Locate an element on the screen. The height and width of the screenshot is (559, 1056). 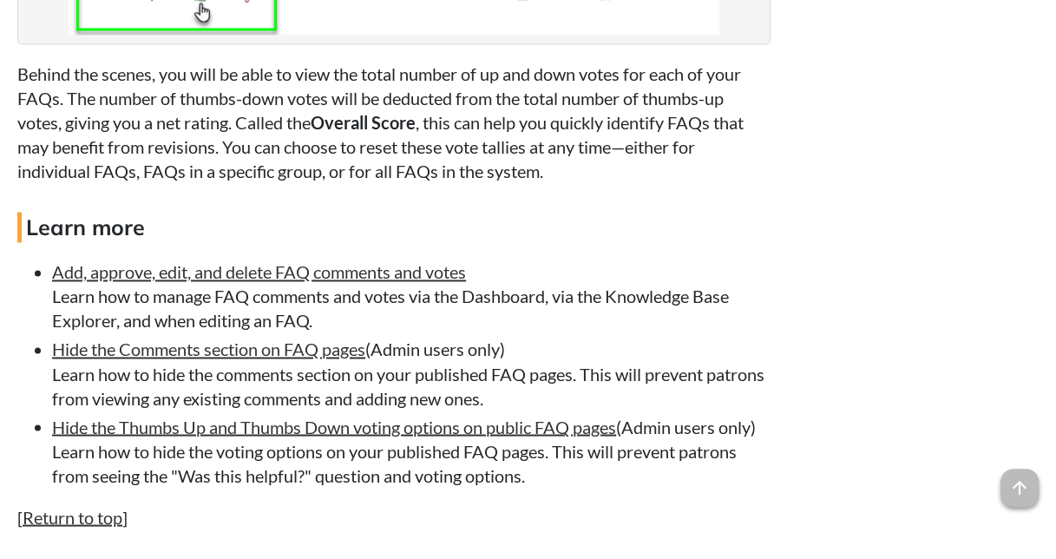
a: Add, approve, edit, and delete FAQ comments and votes is located at coordinates (259, 272).